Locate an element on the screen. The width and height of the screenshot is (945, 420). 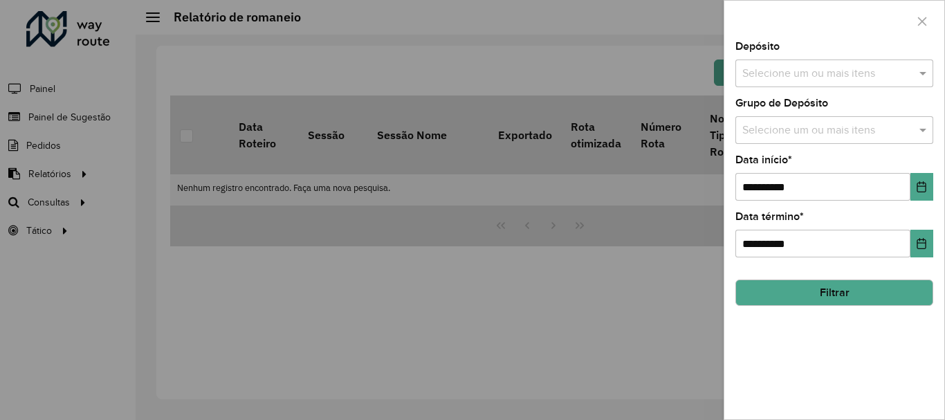
label: Depósito is located at coordinates (758, 46).